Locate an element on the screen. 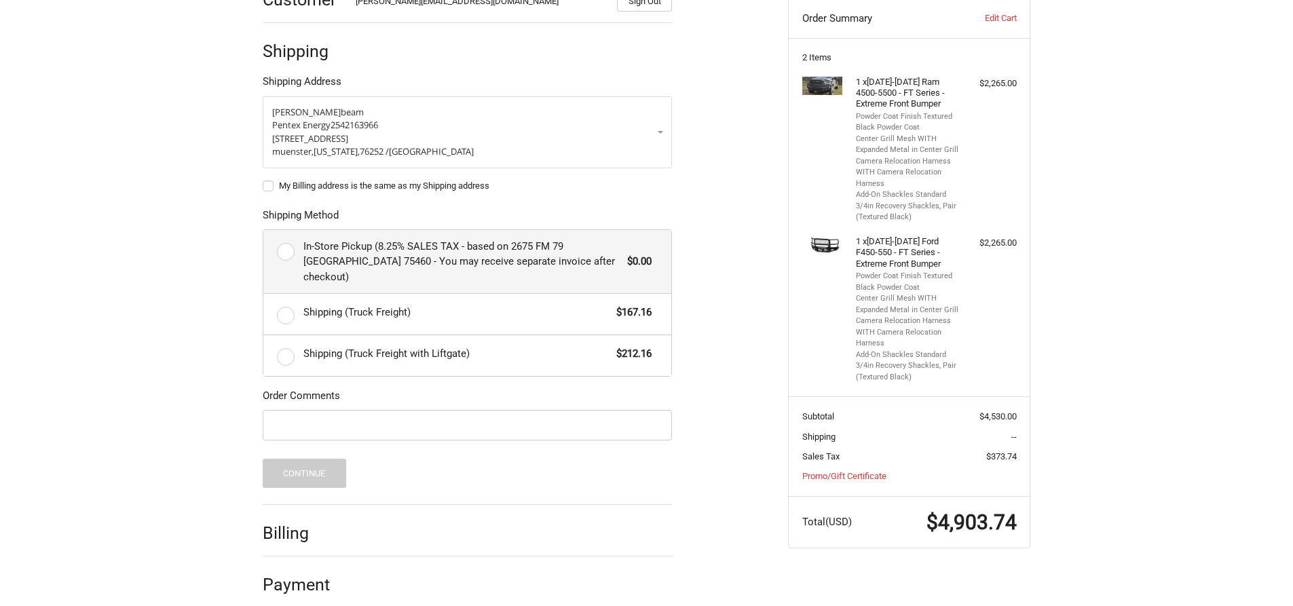 The image size is (1293, 606). span: Shipping is located at coordinates (819, 436).